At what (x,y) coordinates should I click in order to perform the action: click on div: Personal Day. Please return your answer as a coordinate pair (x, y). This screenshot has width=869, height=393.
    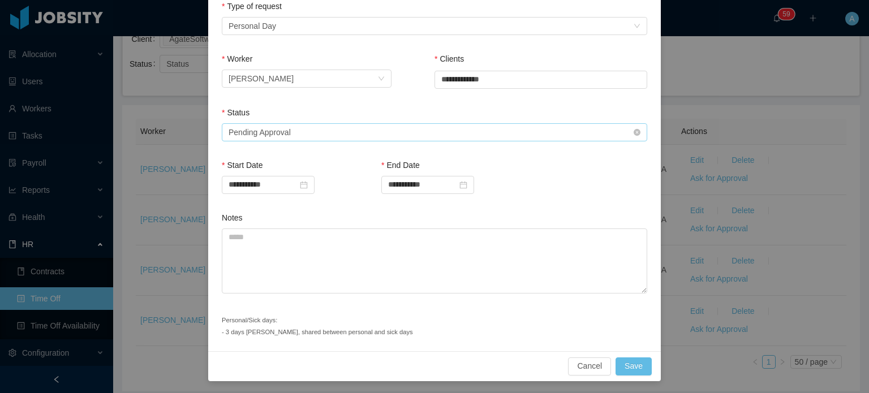
    Looking at the image, I should click on (252, 26).